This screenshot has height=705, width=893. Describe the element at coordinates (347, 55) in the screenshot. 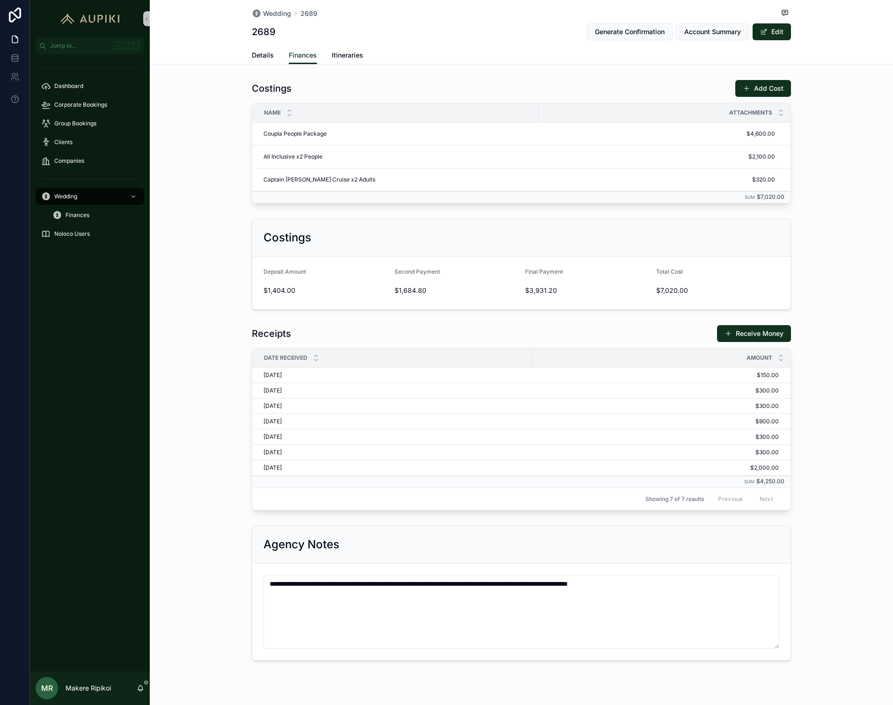

I see `span: Itineraries` at that location.